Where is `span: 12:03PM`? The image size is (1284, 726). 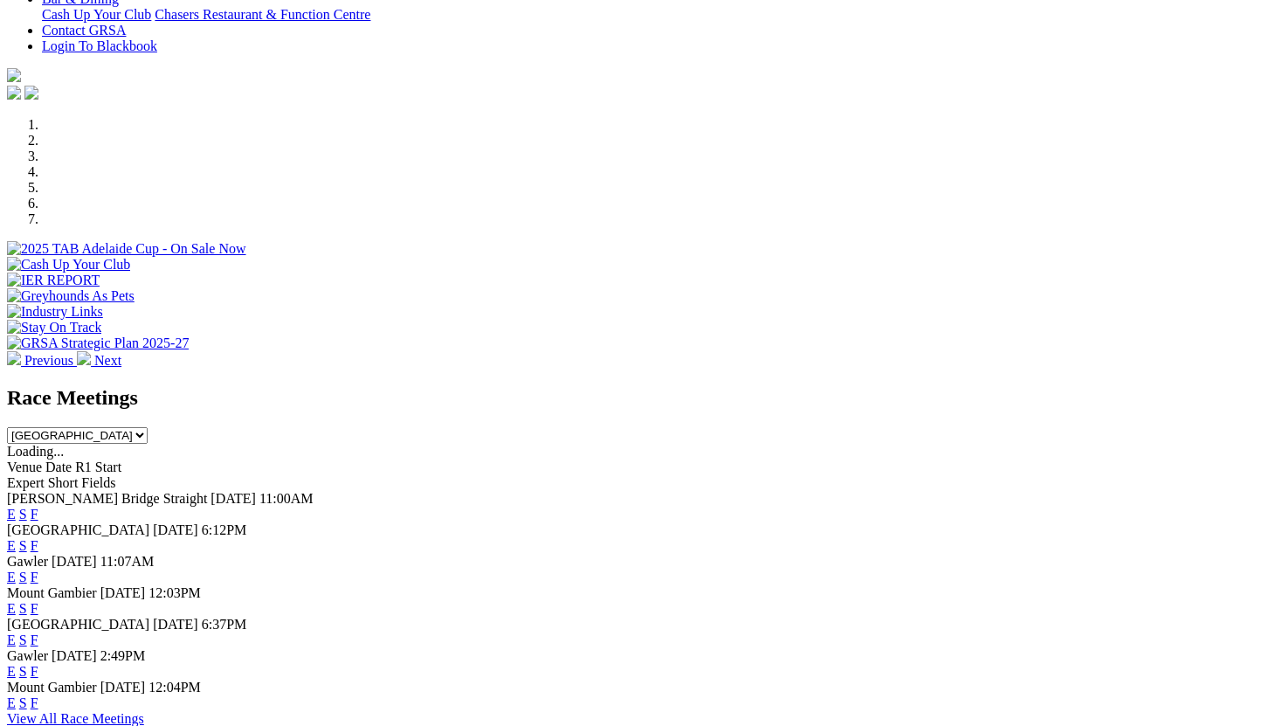 span: 12:03PM is located at coordinates (175, 592).